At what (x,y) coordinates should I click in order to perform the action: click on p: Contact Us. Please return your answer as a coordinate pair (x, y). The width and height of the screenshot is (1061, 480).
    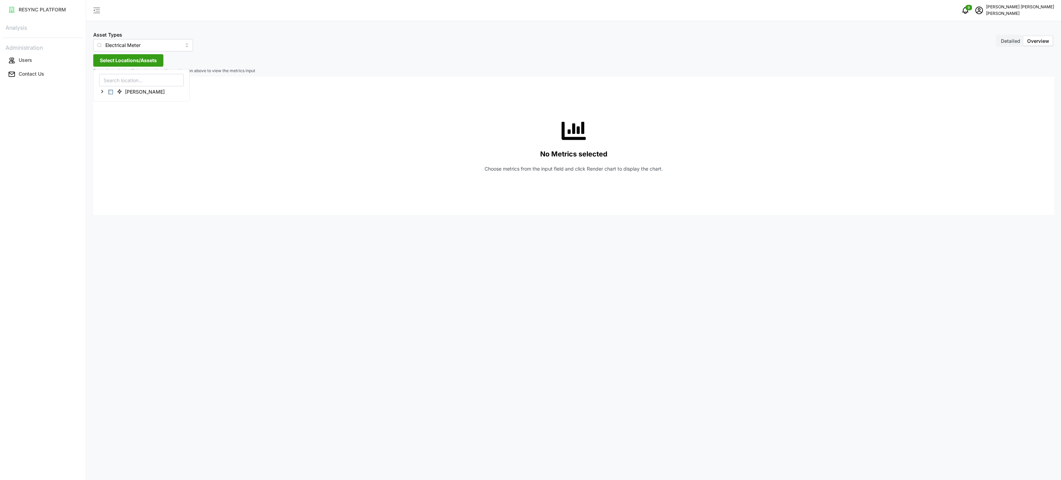
    Looking at the image, I should click on (31, 74).